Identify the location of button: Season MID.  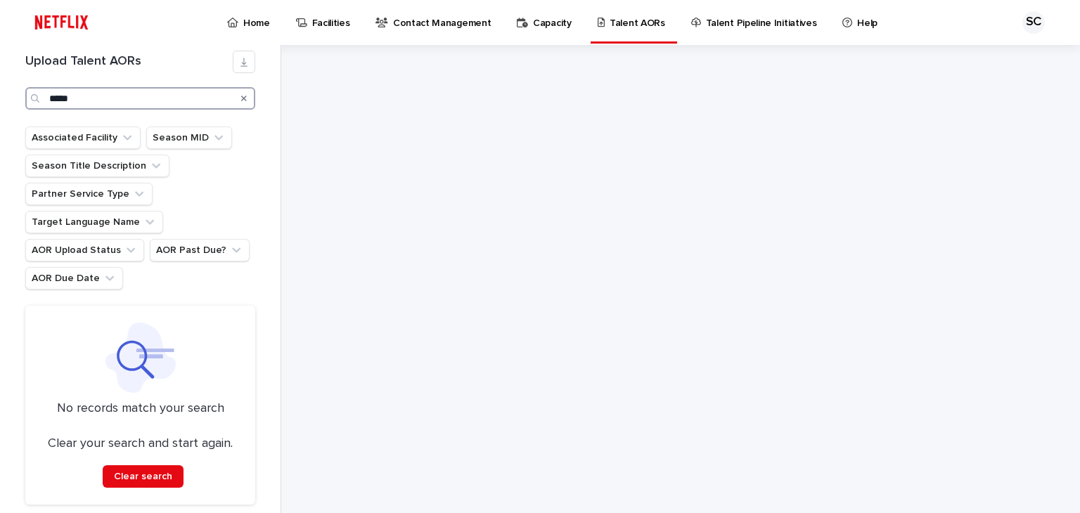
(189, 138).